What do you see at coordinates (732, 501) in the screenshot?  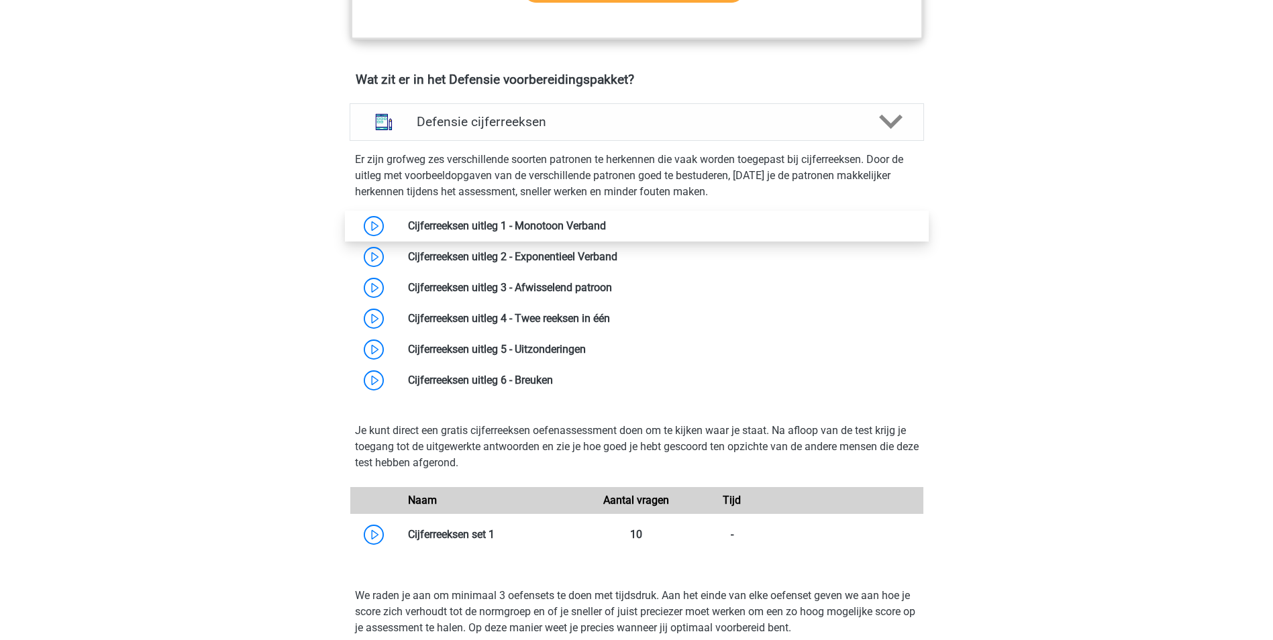 I see `div: Tijd` at bounding box center [732, 501].